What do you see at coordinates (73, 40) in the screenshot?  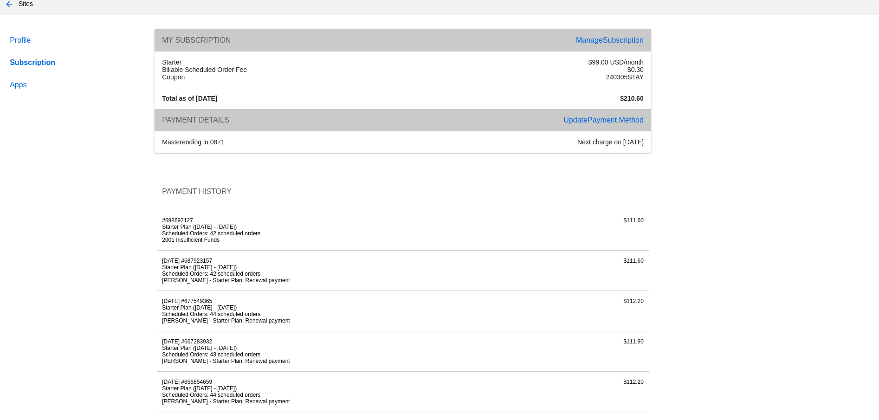 I see `a: Profile` at bounding box center [73, 40].